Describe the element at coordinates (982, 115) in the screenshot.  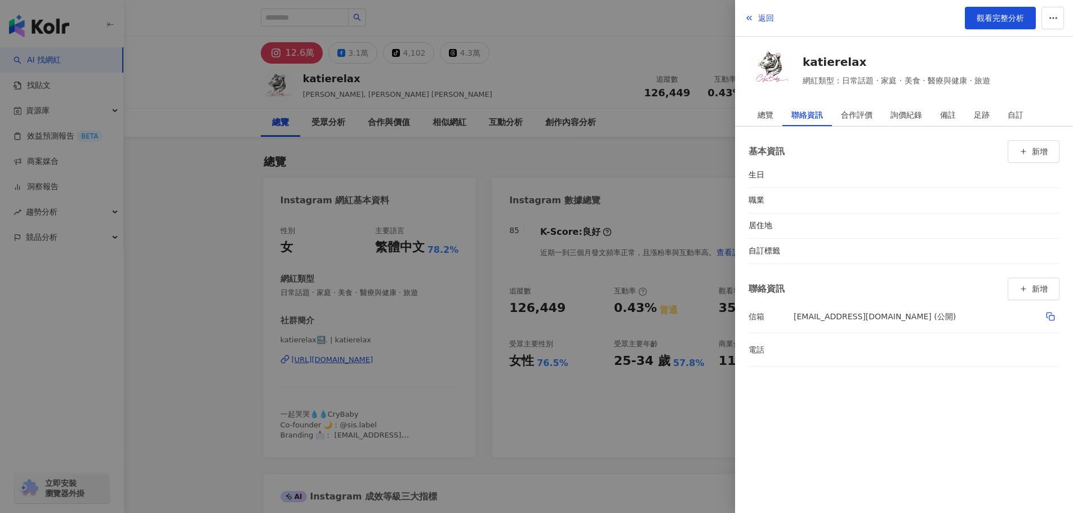
I see `div: 足跡` at that location.